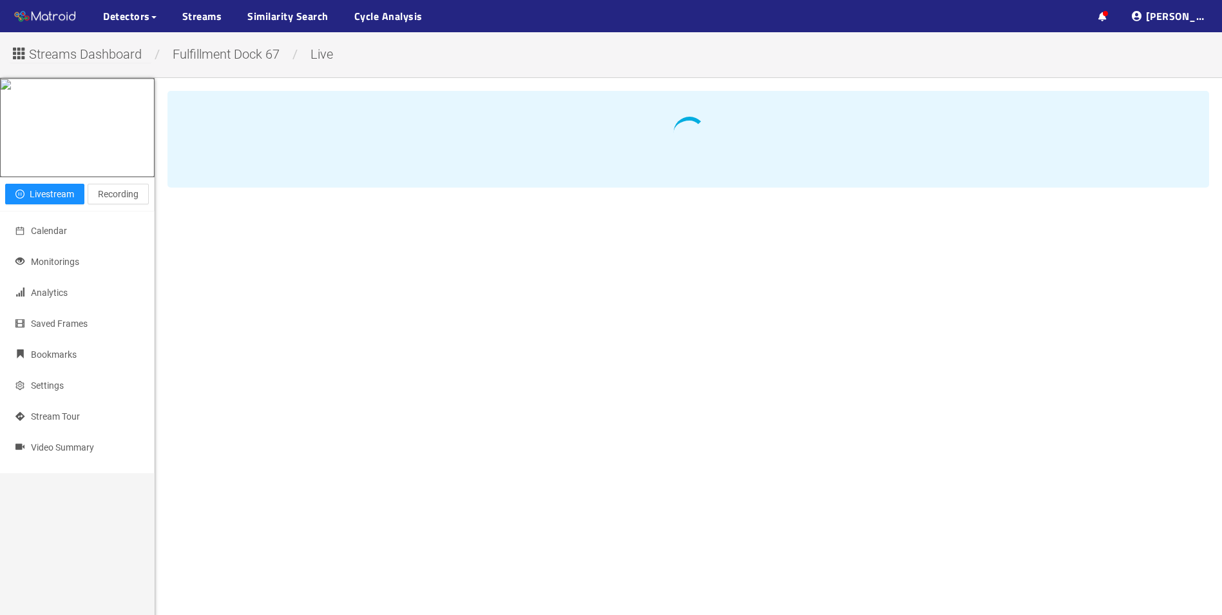 This screenshot has width=1222, height=615. Describe the element at coordinates (85, 54) in the screenshot. I see `span: Streams Dashboard` at that location.